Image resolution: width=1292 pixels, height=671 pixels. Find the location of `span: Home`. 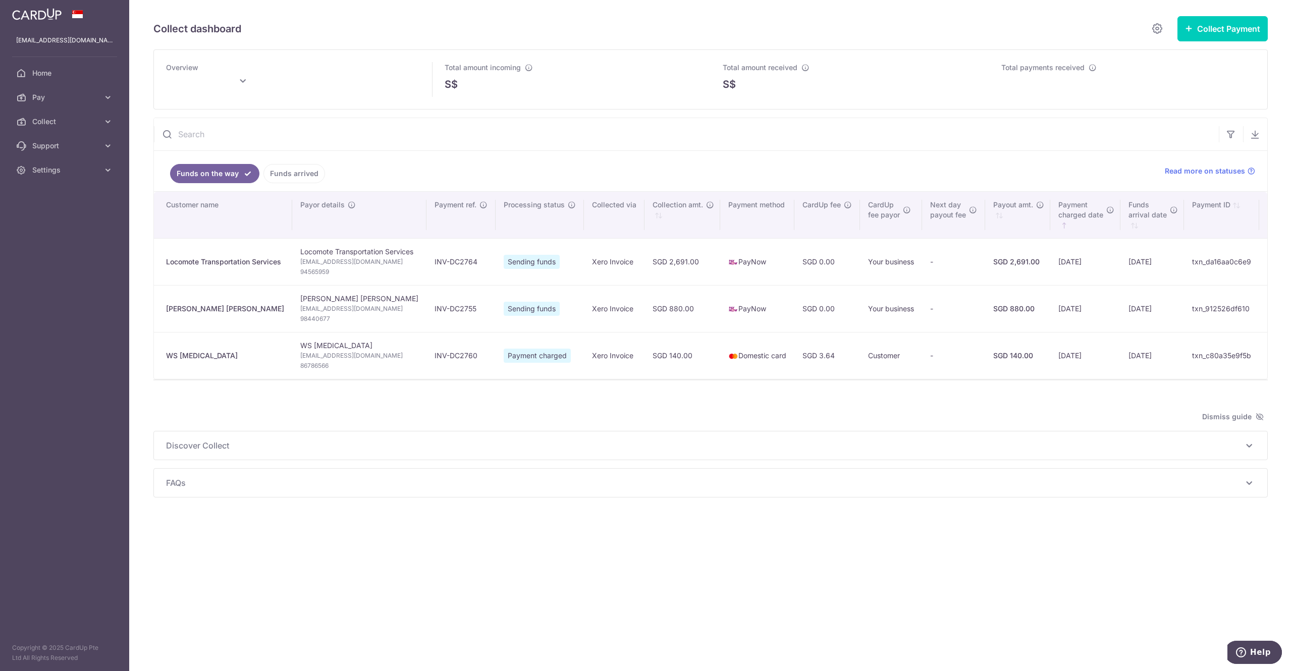

span: Home is located at coordinates (66, 73).